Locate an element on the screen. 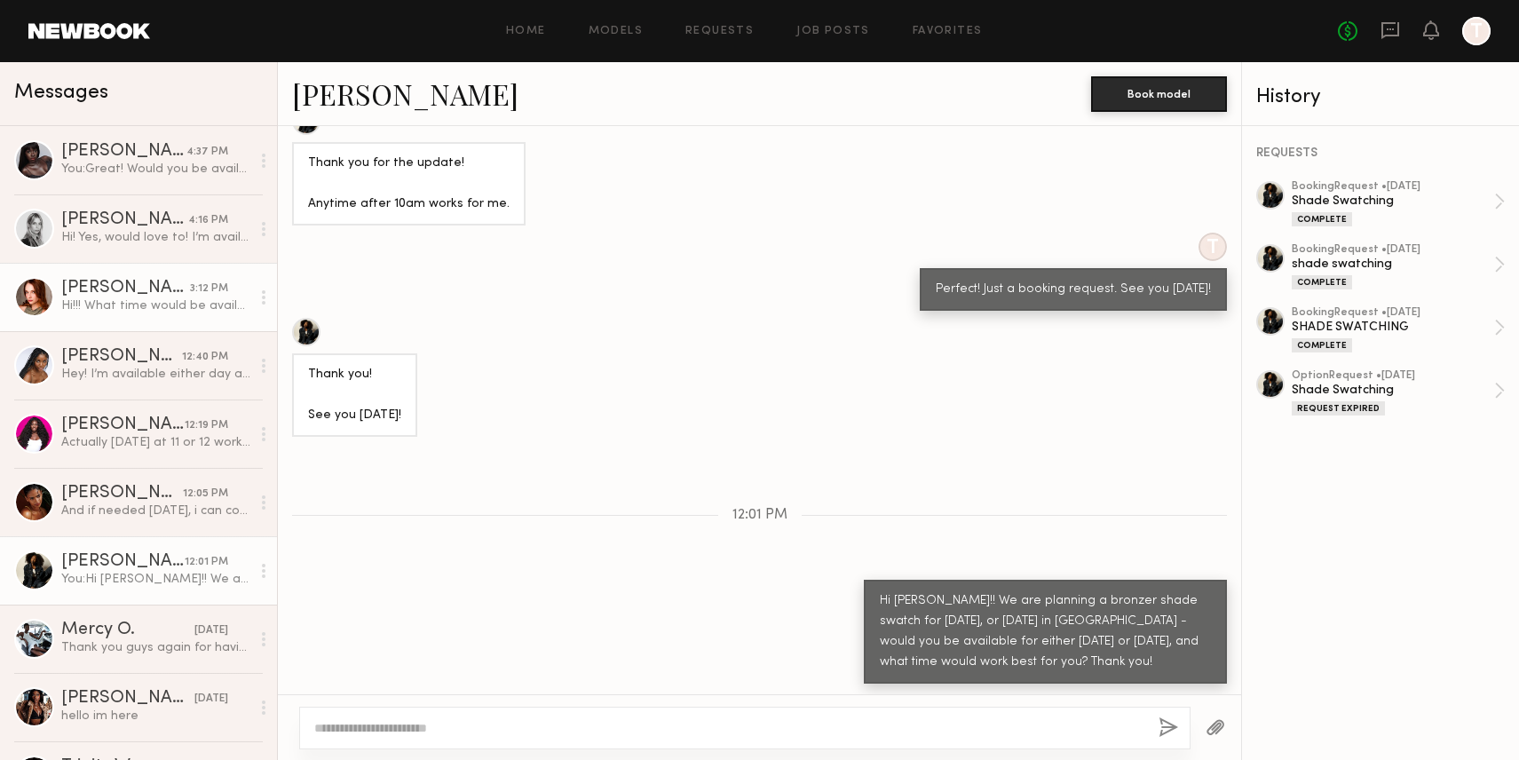 Image resolution: width=1519 pixels, height=760 pixels. div: Mercy O. is located at coordinates (128, 630).